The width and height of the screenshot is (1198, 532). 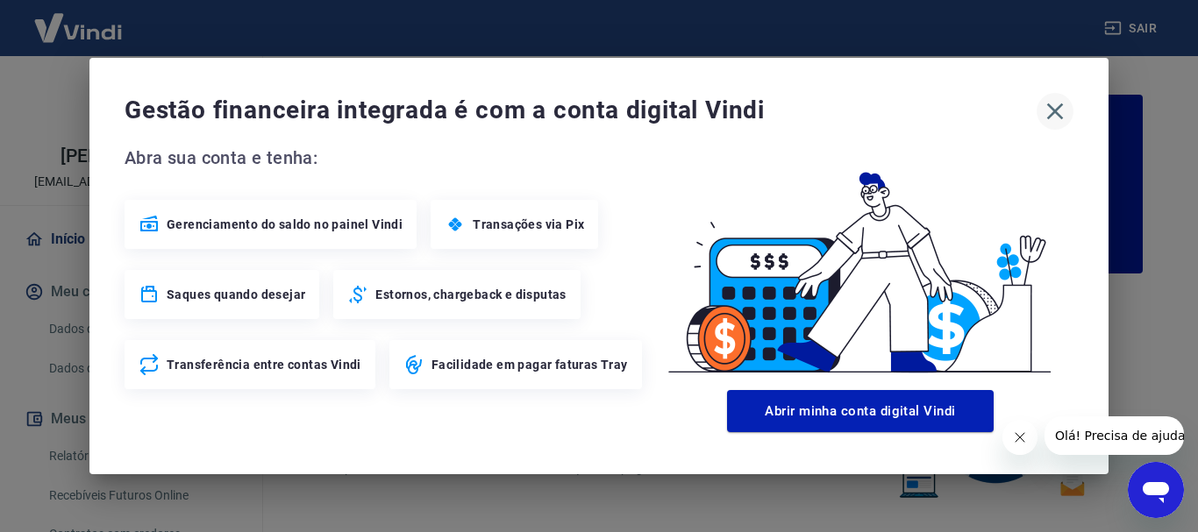 I want to click on span: Olá! Precisa de ajuda?, so click(x=79, y=19).